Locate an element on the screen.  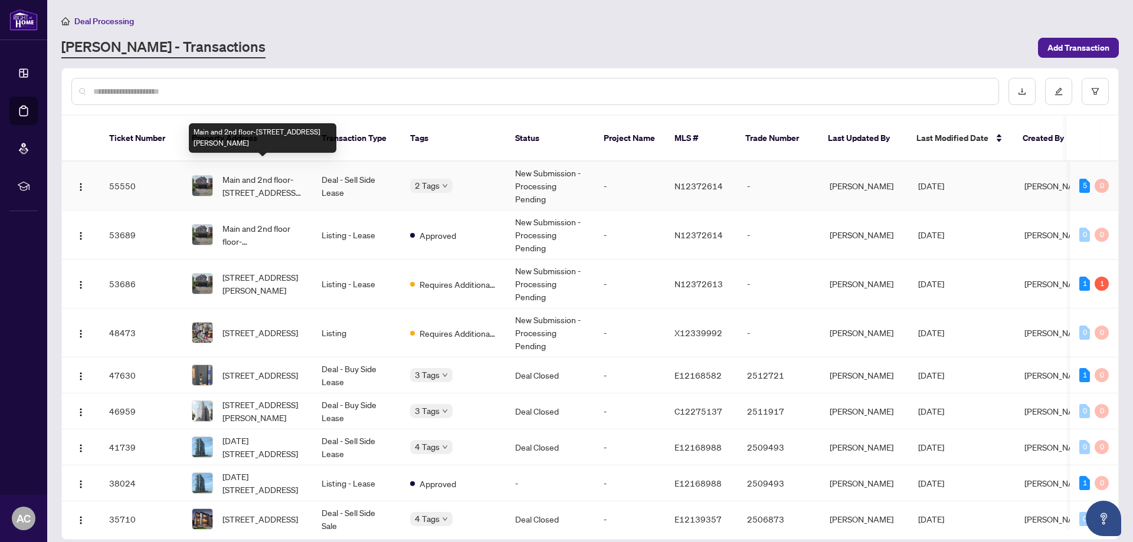
span: E12168988 is located at coordinates (698, 483).